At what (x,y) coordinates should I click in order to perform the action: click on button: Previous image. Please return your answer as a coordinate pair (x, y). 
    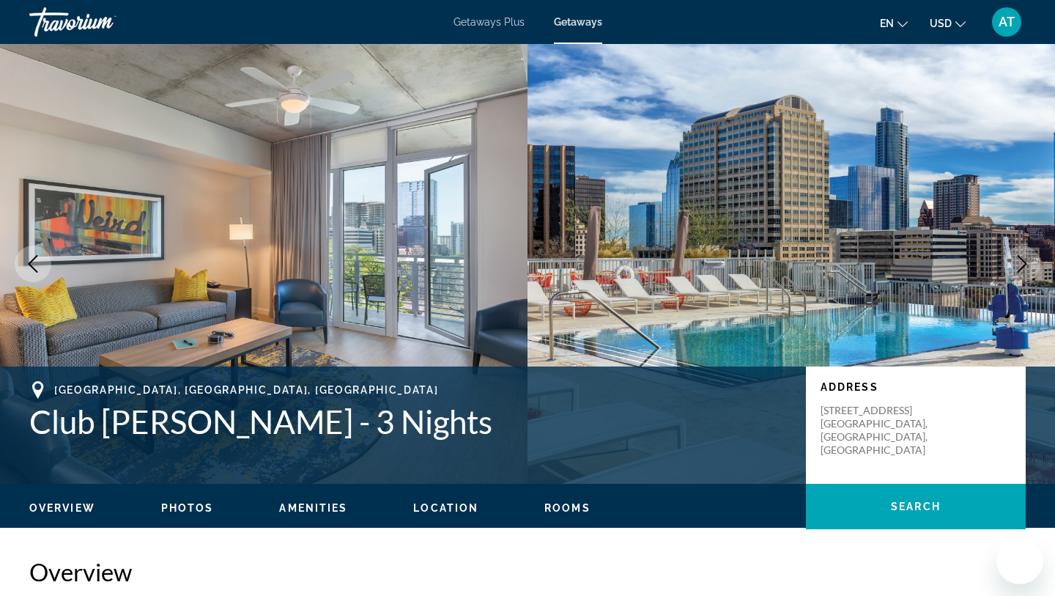
    Looking at the image, I should click on (33, 264).